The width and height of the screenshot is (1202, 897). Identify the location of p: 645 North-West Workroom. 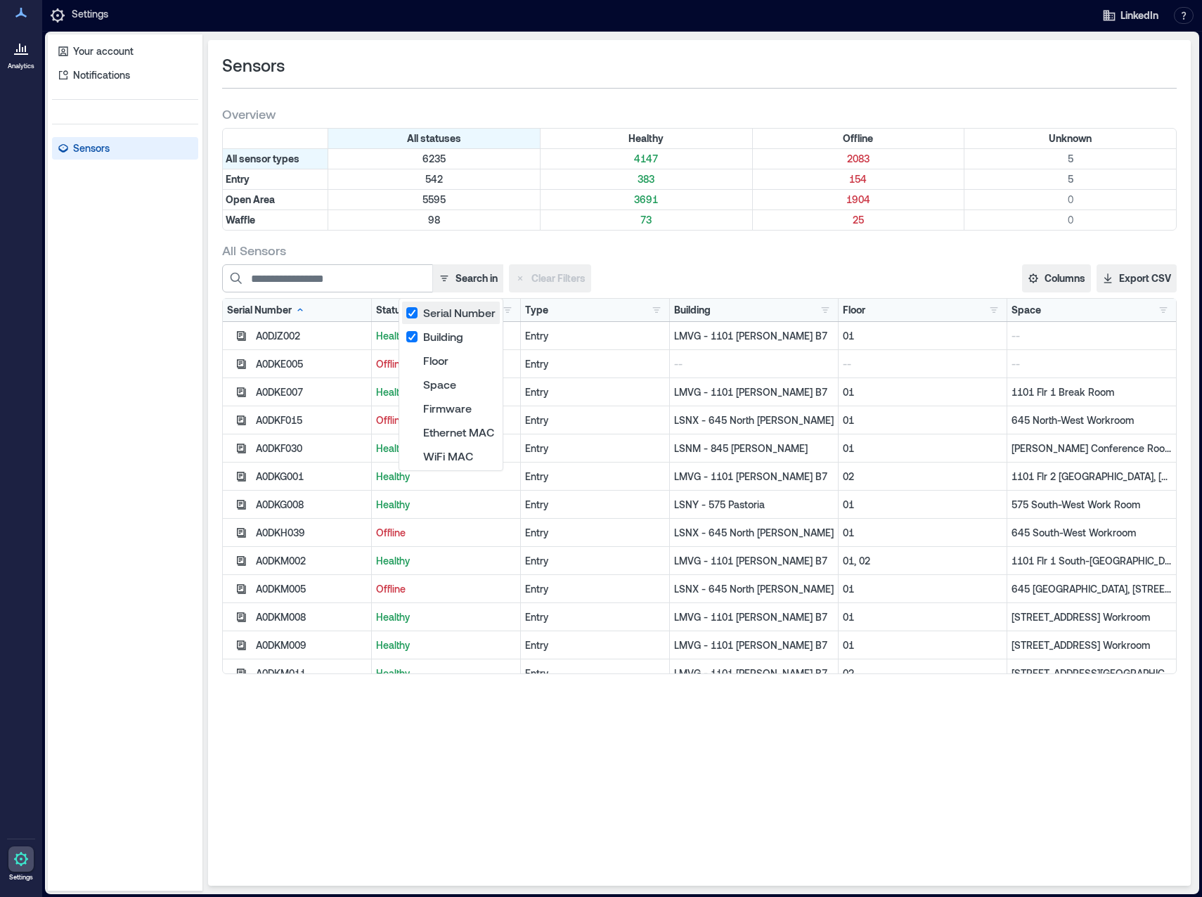
(1092, 420).